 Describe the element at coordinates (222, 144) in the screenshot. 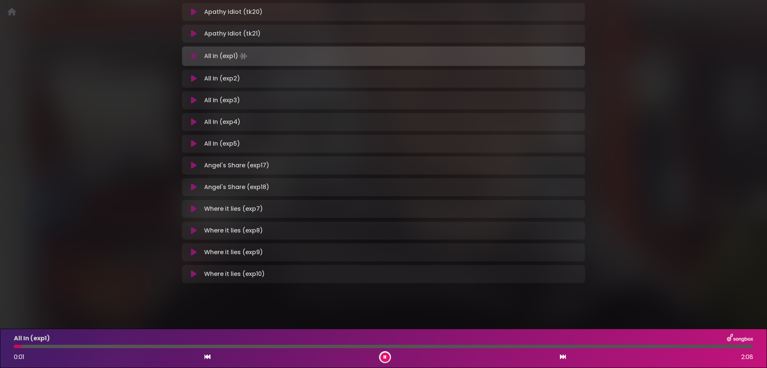

I see `p: All In (exp5)` at that location.